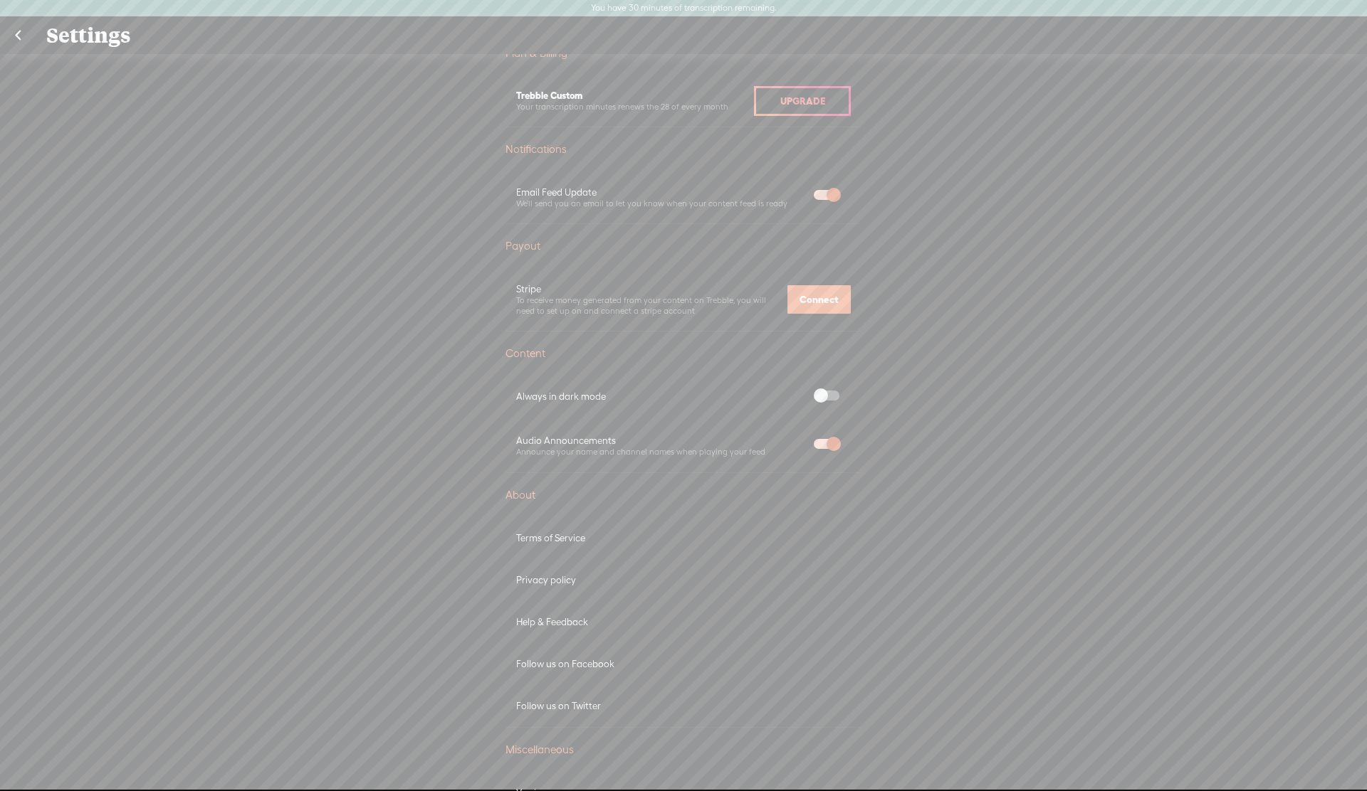 The height and width of the screenshot is (791, 1367). What do you see at coordinates (683, 246) in the screenshot?
I see `div: Payout` at bounding box center [683, 246].